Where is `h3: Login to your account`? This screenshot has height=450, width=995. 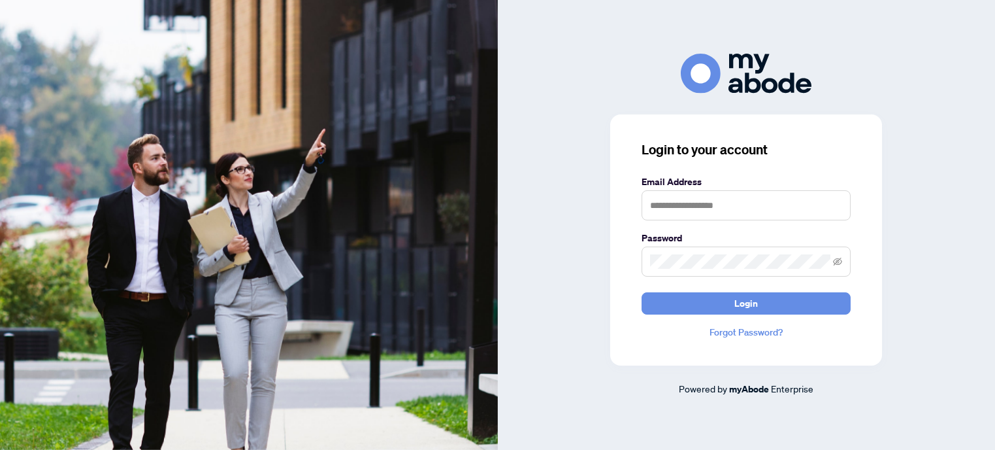 h3: Login to your account is located at coordinates (746, 150).